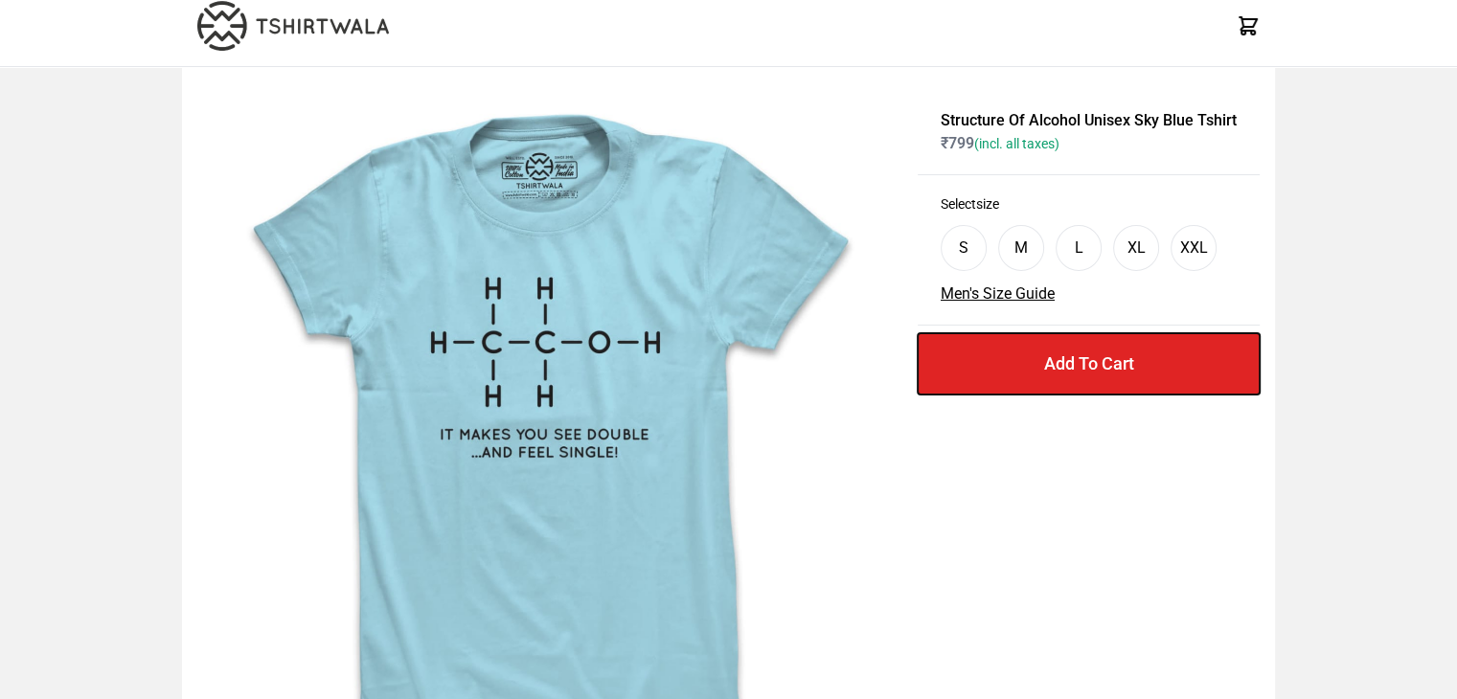 Image resolution: width=1457 pixels, height=699 pixels. I want to click on div: S, so click(964, 248).